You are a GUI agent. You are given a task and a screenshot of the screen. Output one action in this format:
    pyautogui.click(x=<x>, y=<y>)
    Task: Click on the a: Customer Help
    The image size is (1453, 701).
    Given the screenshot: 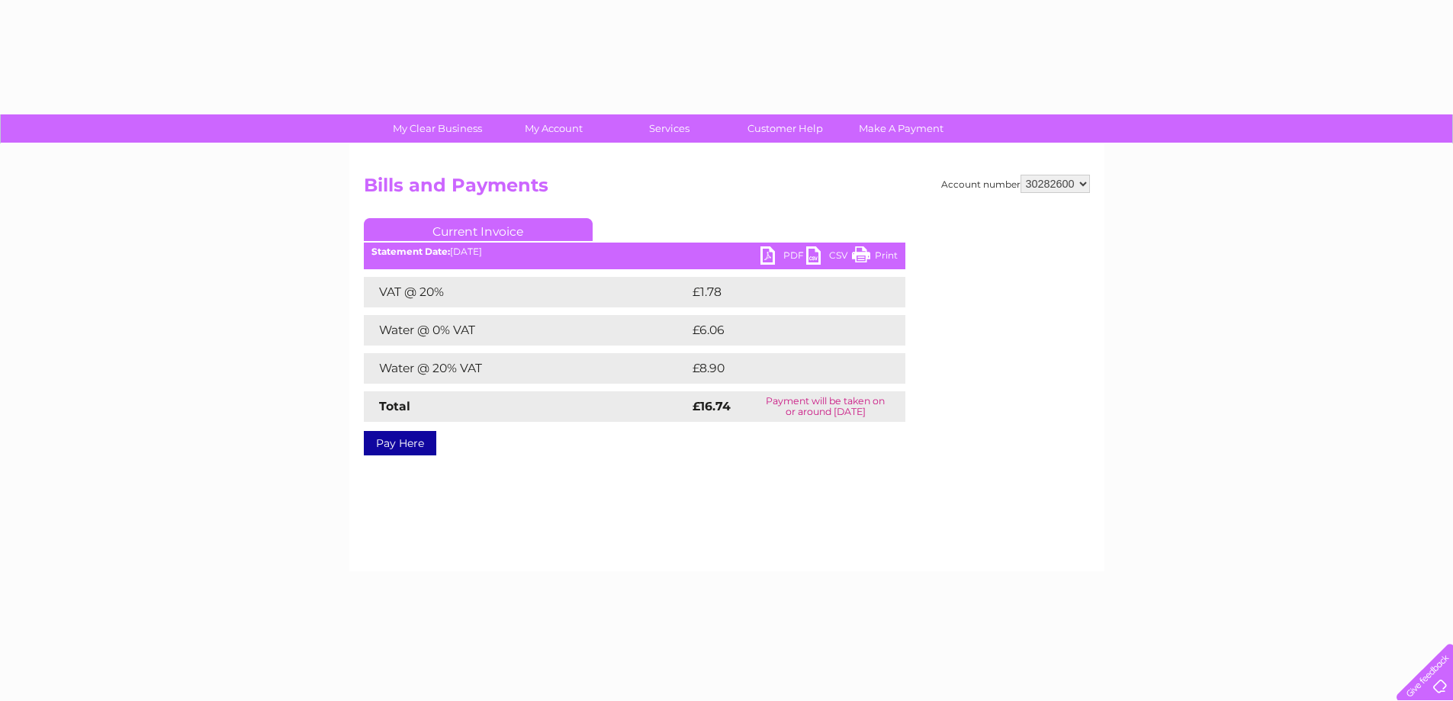 What is the action you would take?
    pyautogui.click(x=785, y=128)
    